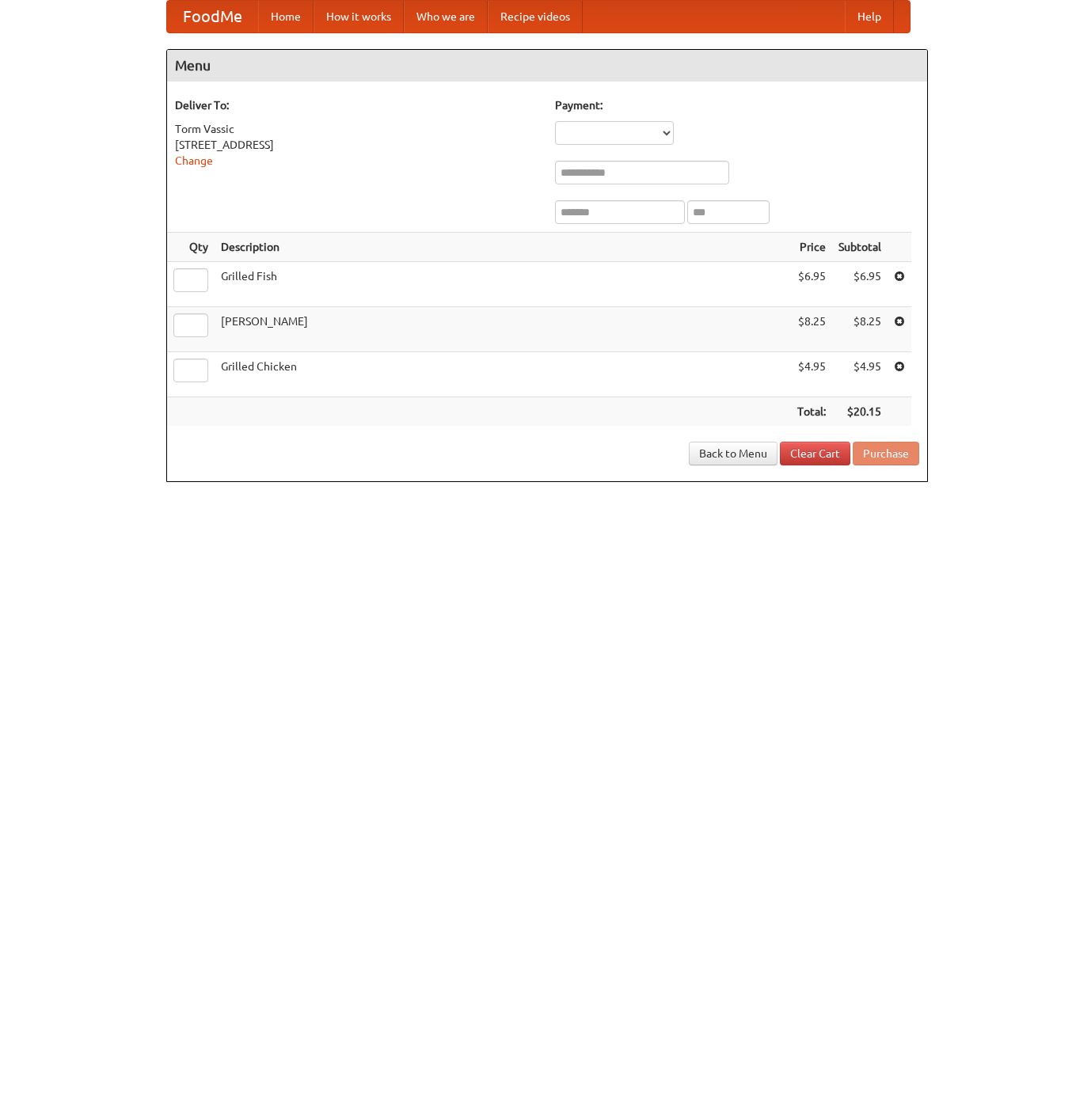 The width and height of the screenshot is (1076, 1120). I want to click on th: Qty, so click(191, 247).